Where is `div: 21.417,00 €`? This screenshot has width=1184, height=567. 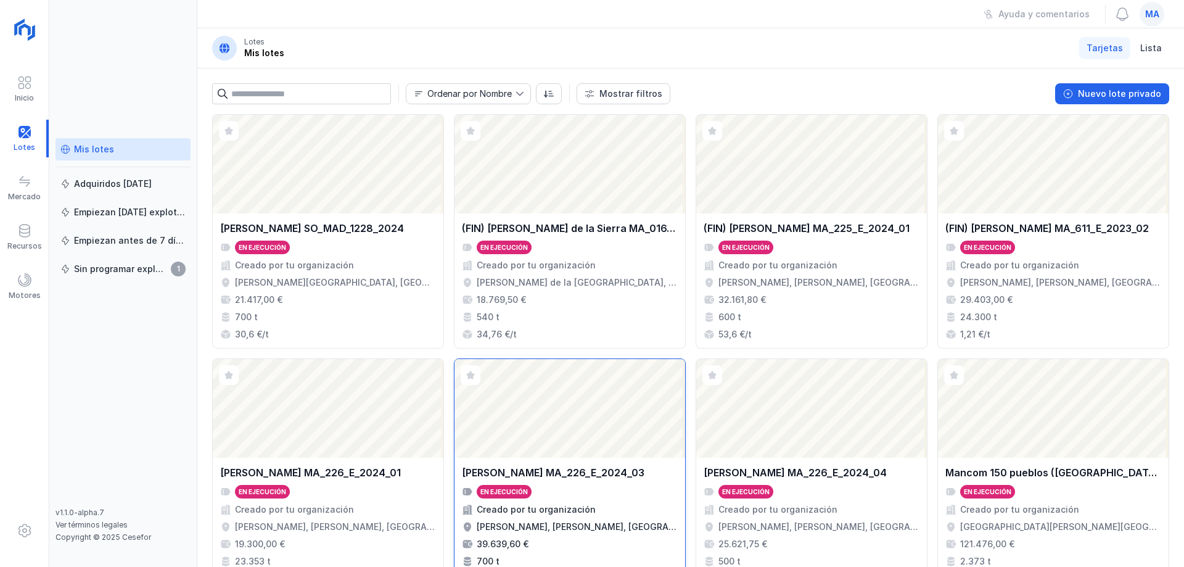 div: 21.417,00 € is located at coordinates (258, 300).